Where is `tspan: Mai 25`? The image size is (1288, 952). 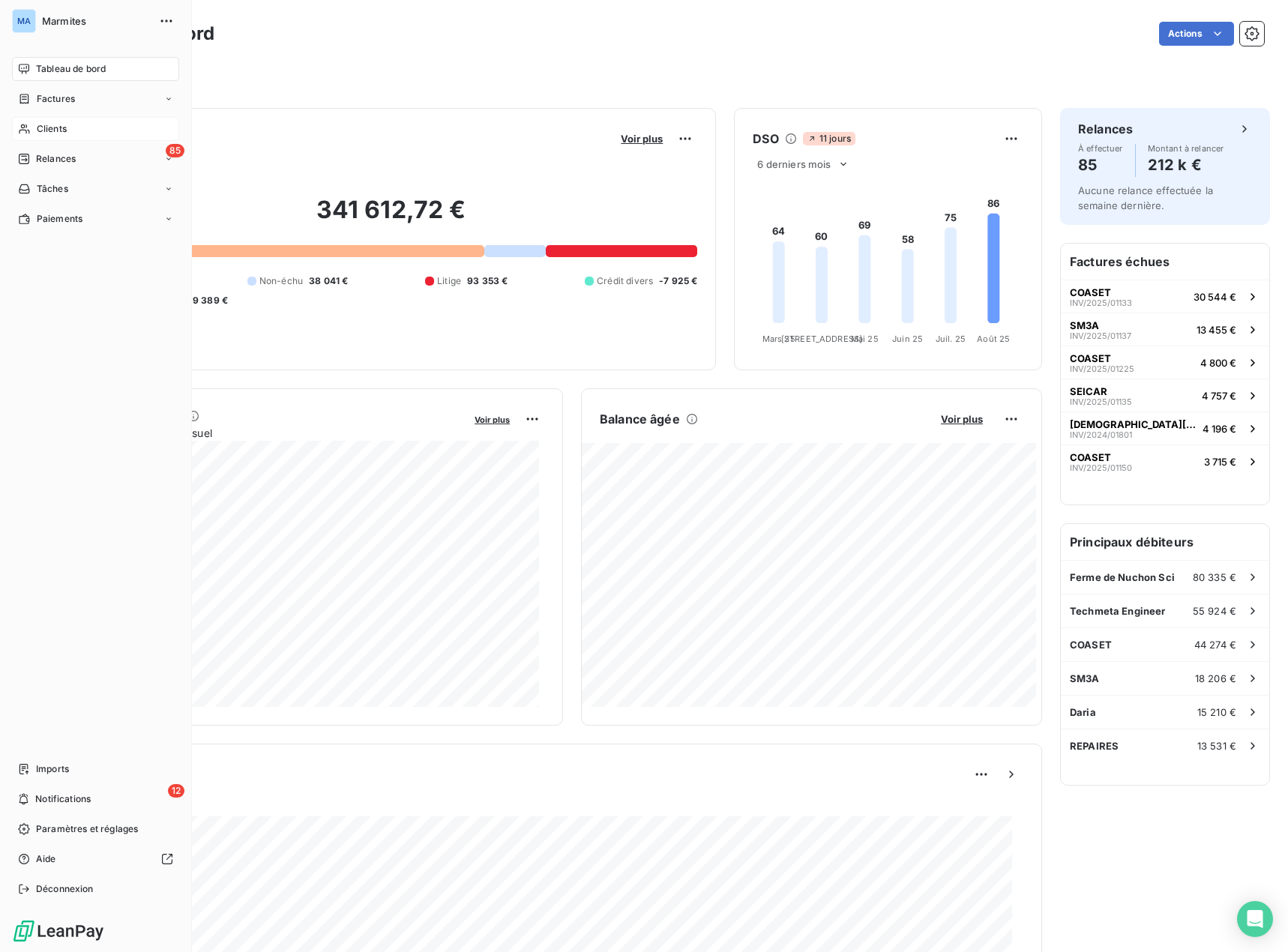
tspan: Mai 25 is located at coordinates (864, 339).